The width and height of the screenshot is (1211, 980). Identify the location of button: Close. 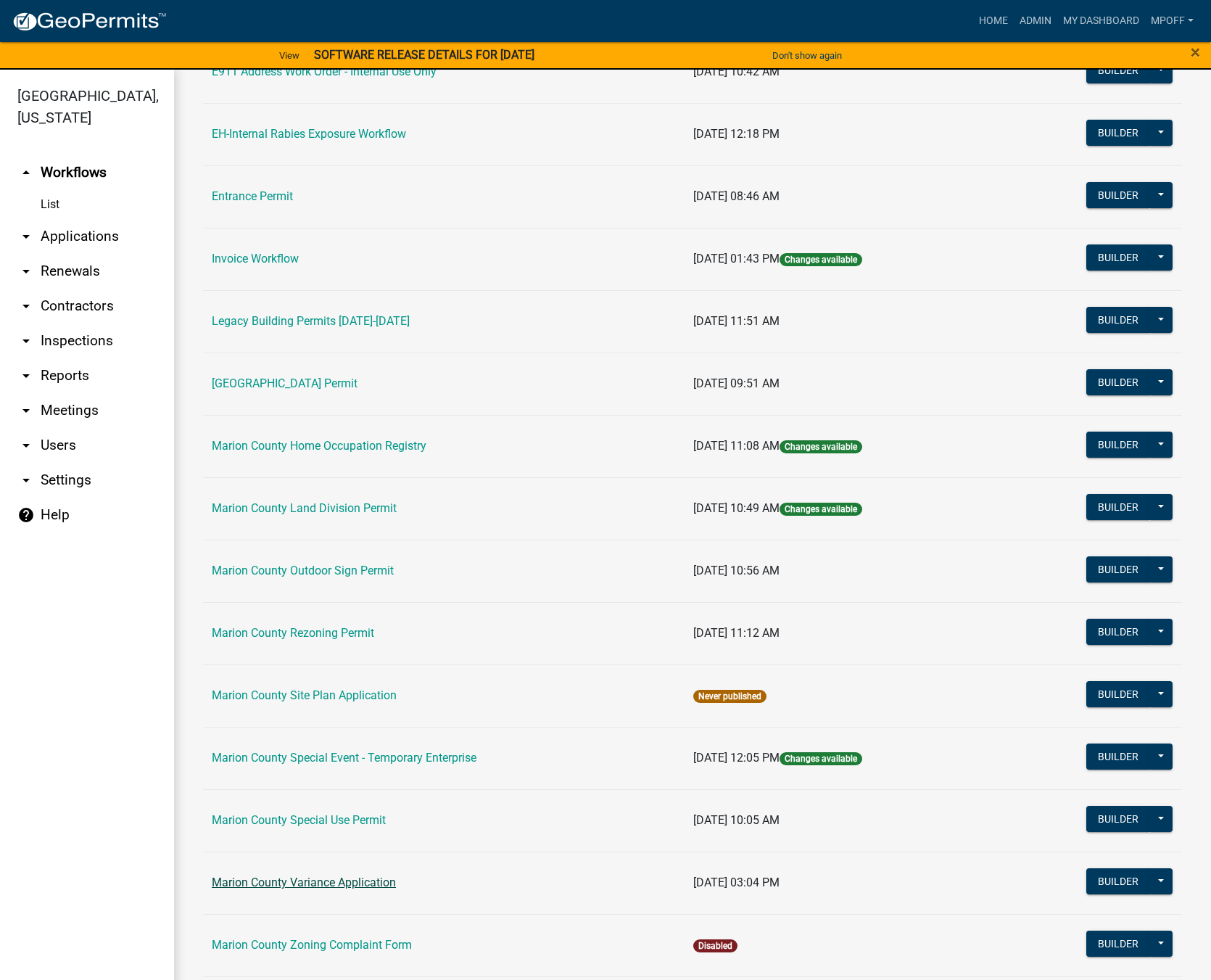
(1195, 52).